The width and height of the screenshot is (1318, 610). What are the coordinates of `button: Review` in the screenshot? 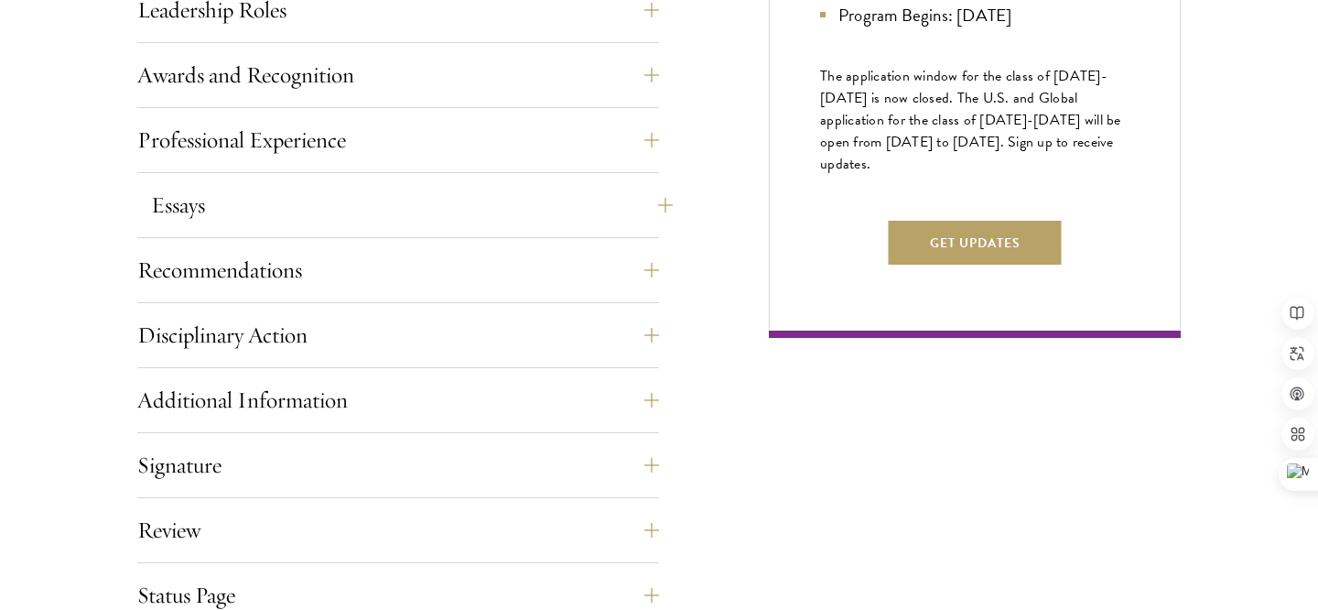 It's located at (398, 530).